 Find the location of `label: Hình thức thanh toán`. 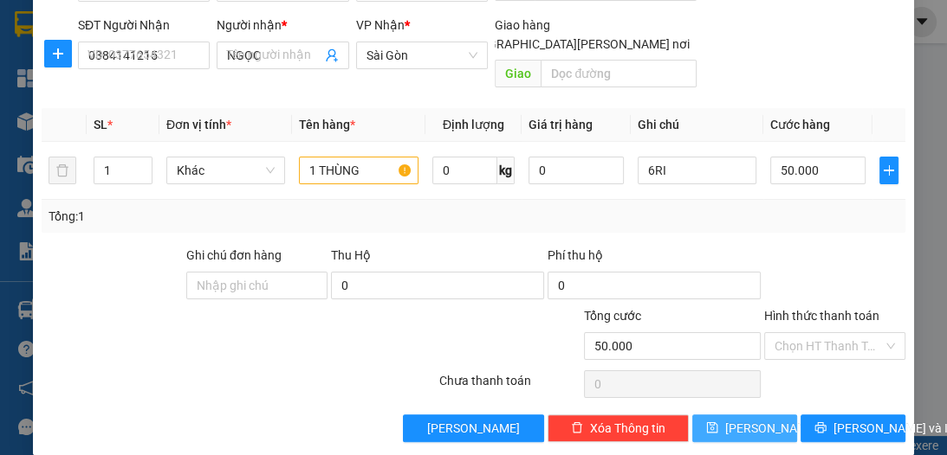

label: Hình thức thanh toán is located at coordinates (821, 316).